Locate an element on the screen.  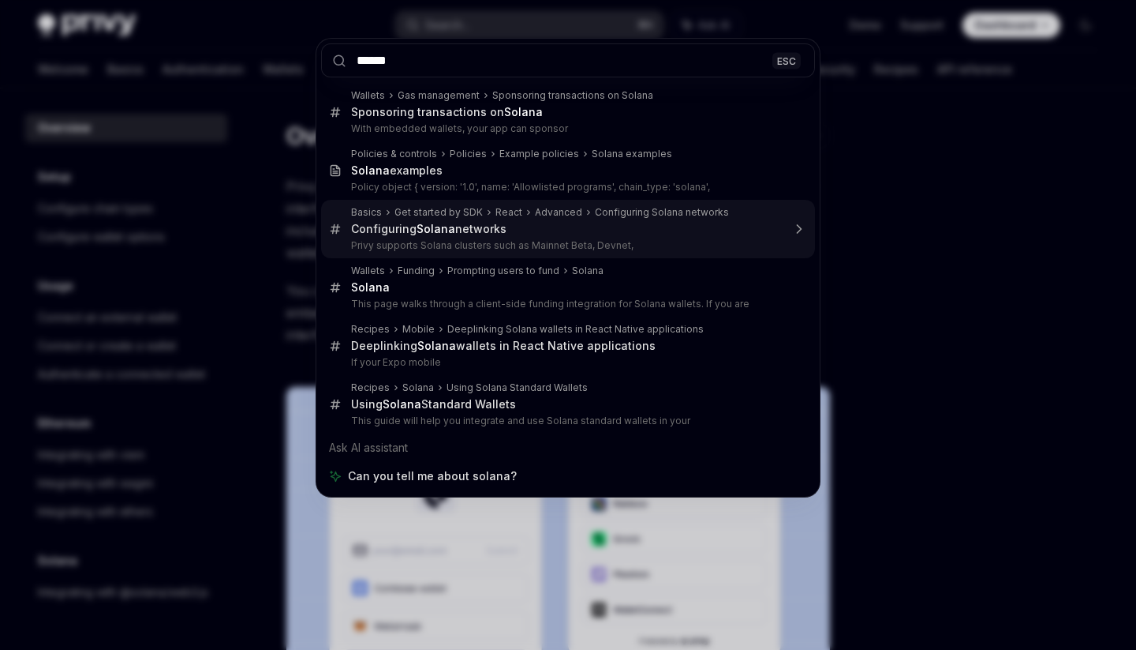
div: Configuring Solana networks is located at coordinates (662, 212).